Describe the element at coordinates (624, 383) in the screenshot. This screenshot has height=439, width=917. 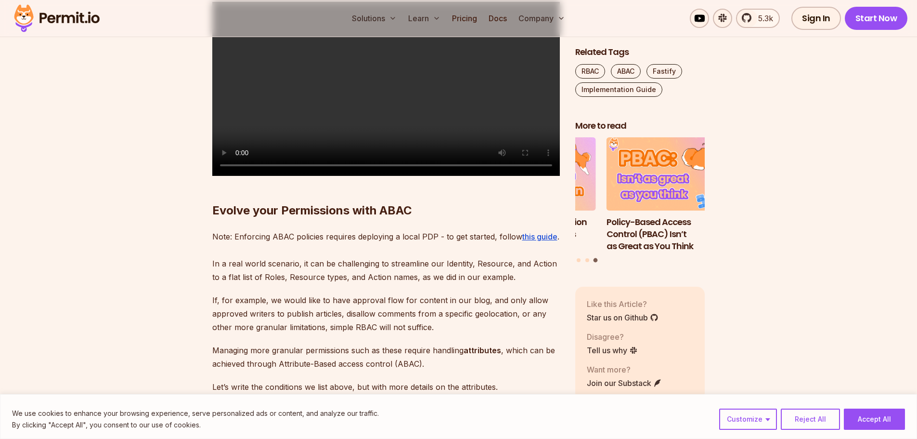
I see `a: Join our Substack` at that location.